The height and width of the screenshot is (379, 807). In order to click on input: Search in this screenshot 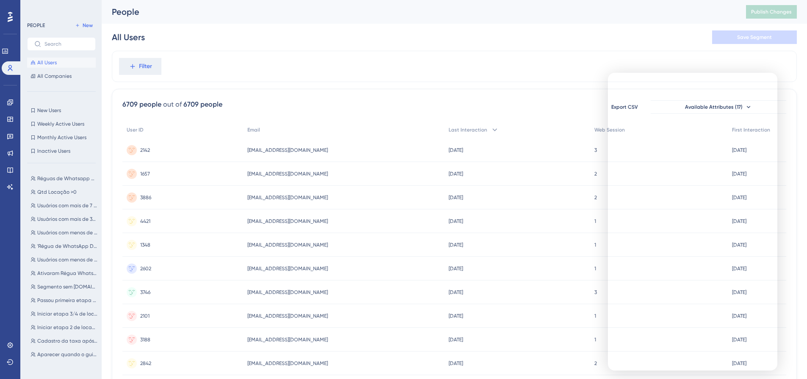, I will do `click(66, 44)`.